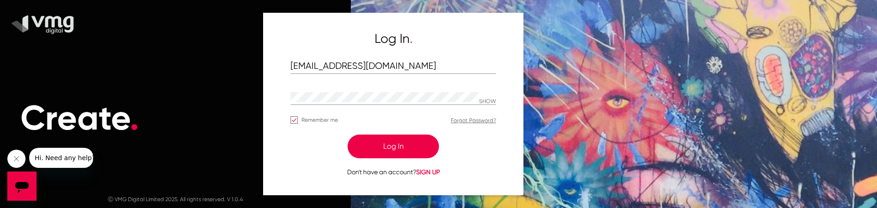 Image resolution: width=877 pixels, height=208 pixels. Describe the element at coordinates (320, 120) in the screenshot. I see `span: Remember me` at that location.